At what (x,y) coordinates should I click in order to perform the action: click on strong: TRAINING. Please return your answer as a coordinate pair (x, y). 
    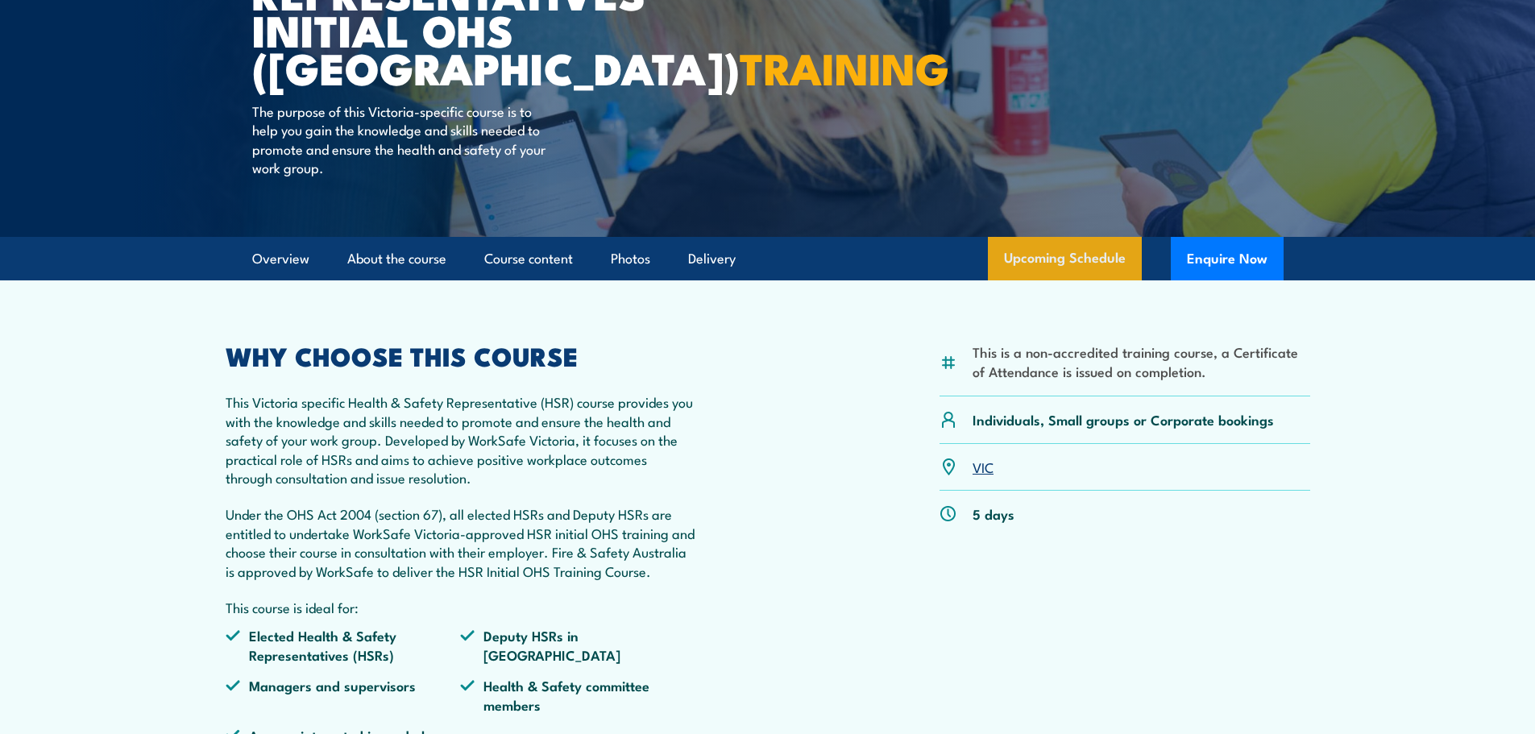
    Looking at the image, I should click on (845, 66).